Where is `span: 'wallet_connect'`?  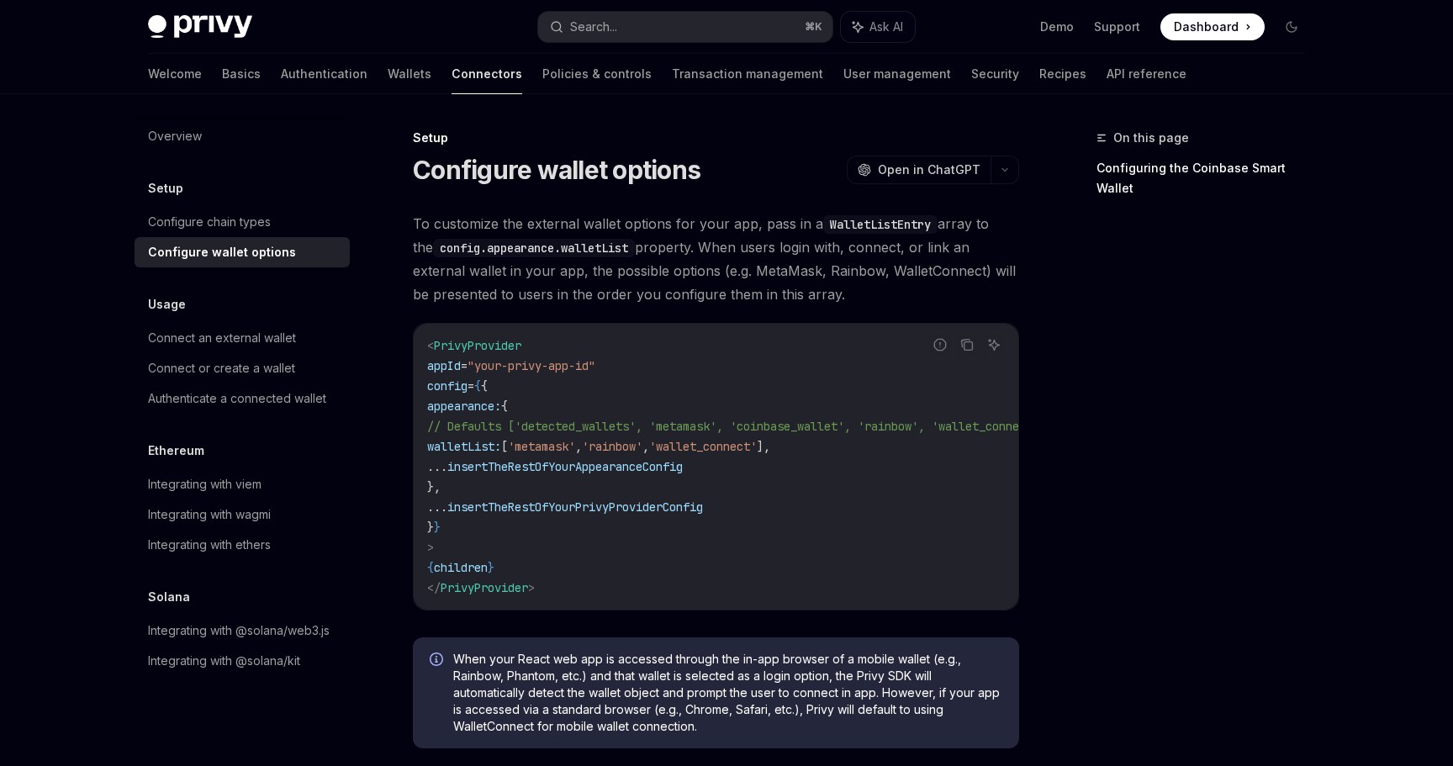
span: 'wallet_connect' is located at coordinates (703, 446).